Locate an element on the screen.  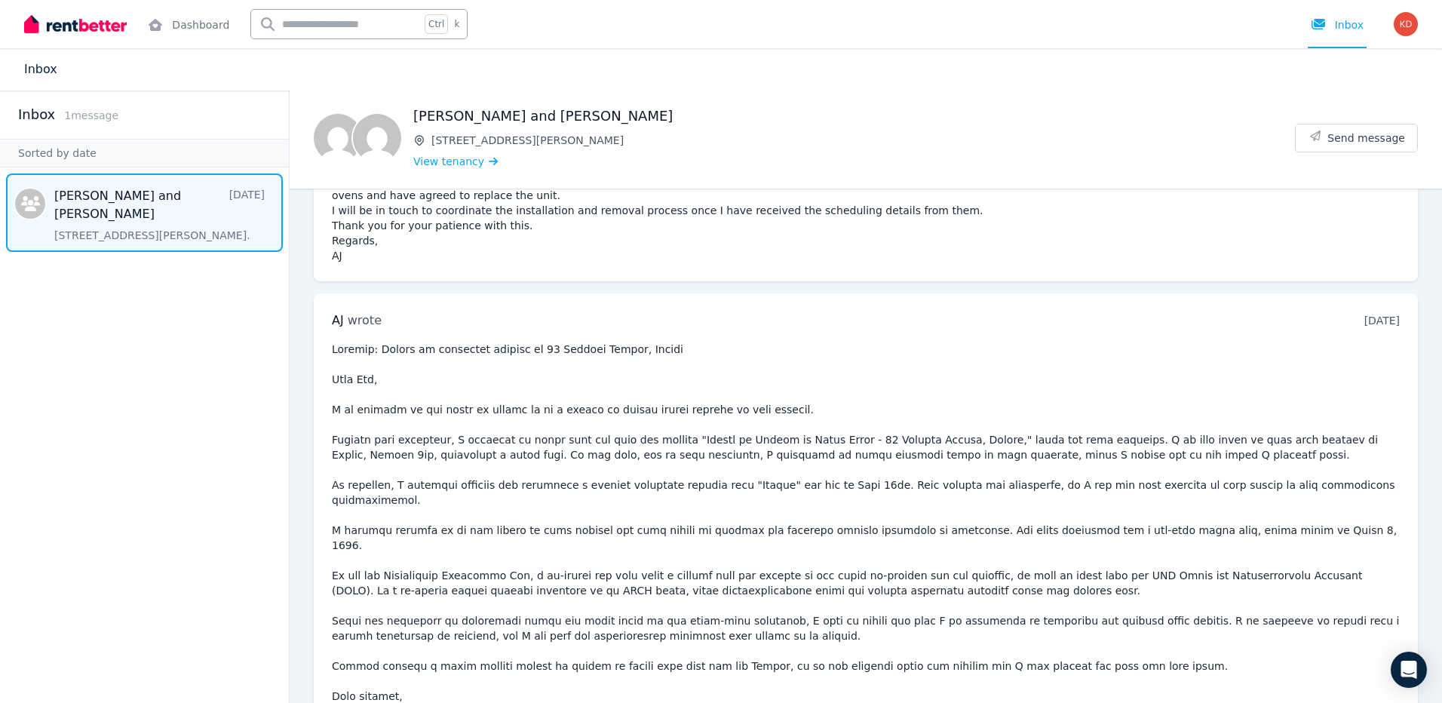
span: 1 message is located at coordinates (91, 115).